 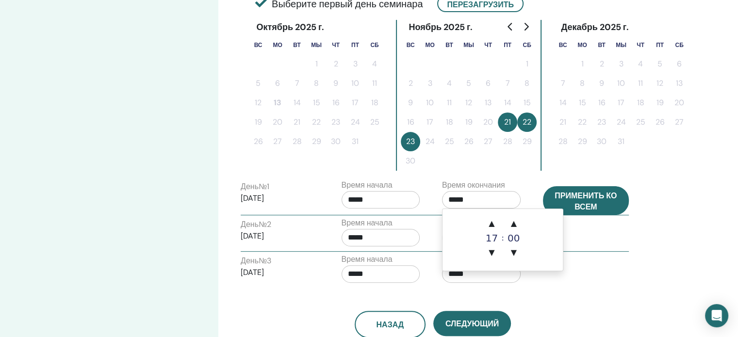 I want to click on font: 16, so click(x=410, y=122).